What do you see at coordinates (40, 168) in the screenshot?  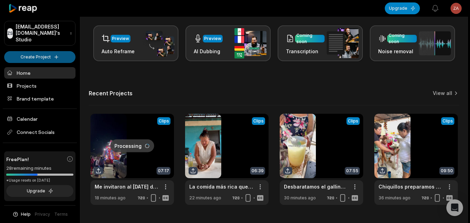 I see `div: 28 remaining minutes` at bounding box center [40, 168].